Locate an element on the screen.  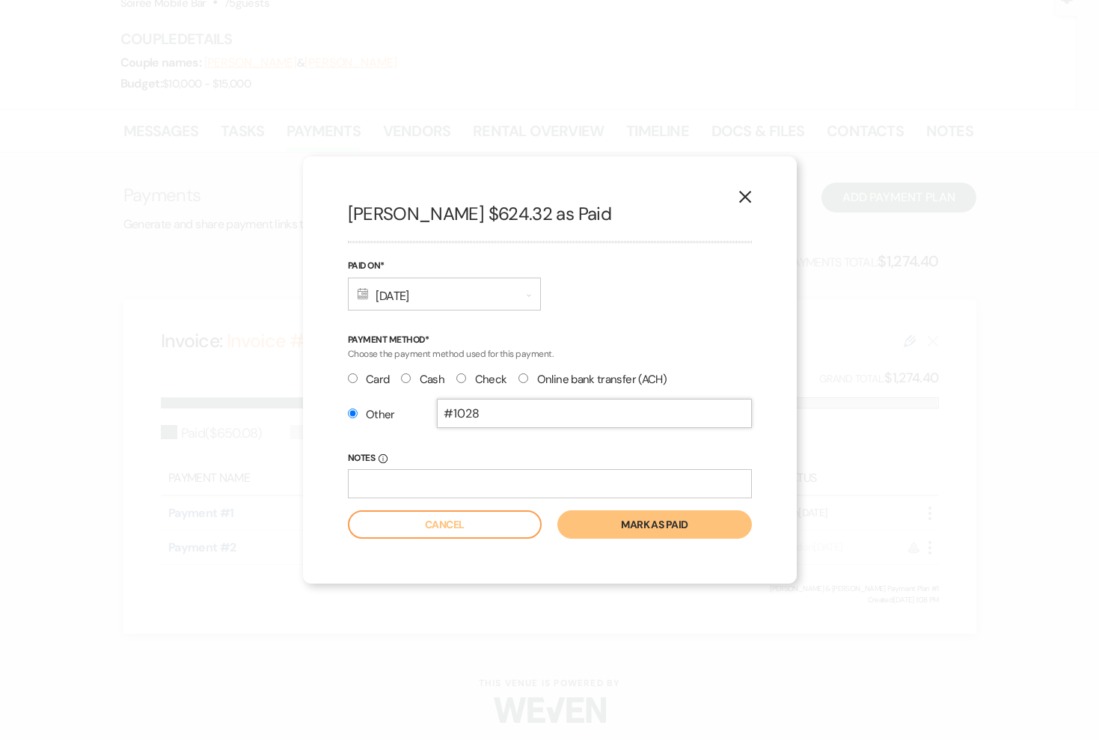
label: Online bank transfer (ACH) is located at coordinates (593, 379).